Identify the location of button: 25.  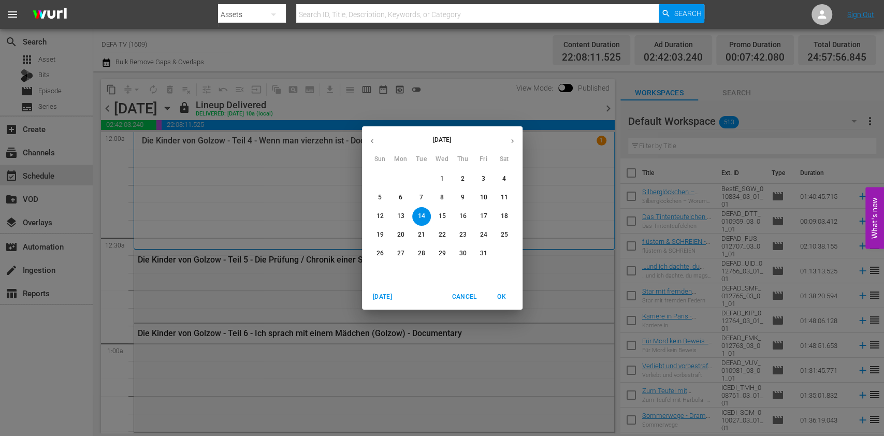
(504, 235).